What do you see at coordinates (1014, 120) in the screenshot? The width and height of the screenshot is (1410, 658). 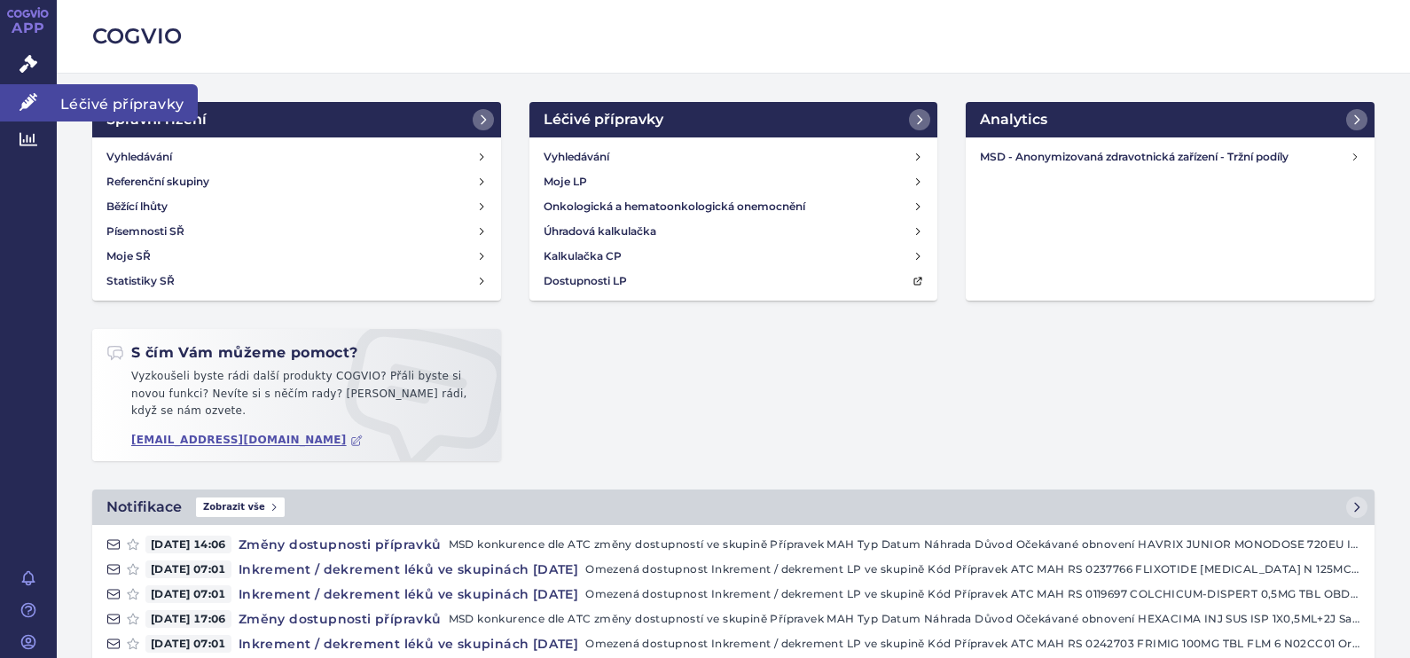 I see `h2: Analytics` at bounding box center [1014, 120].